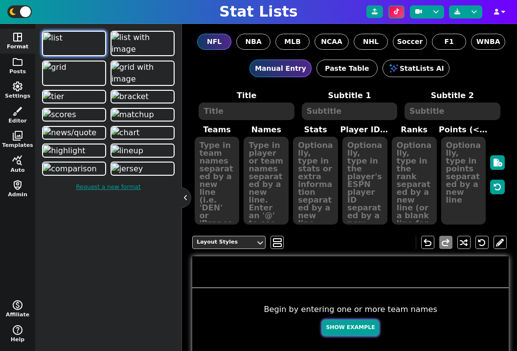 Image resolution: width=517 pixels, height=351 pixels. What do you see at coordinates (292, 42) in the screenshot?
I see `span: MLB` at bounding box center [292, 42].